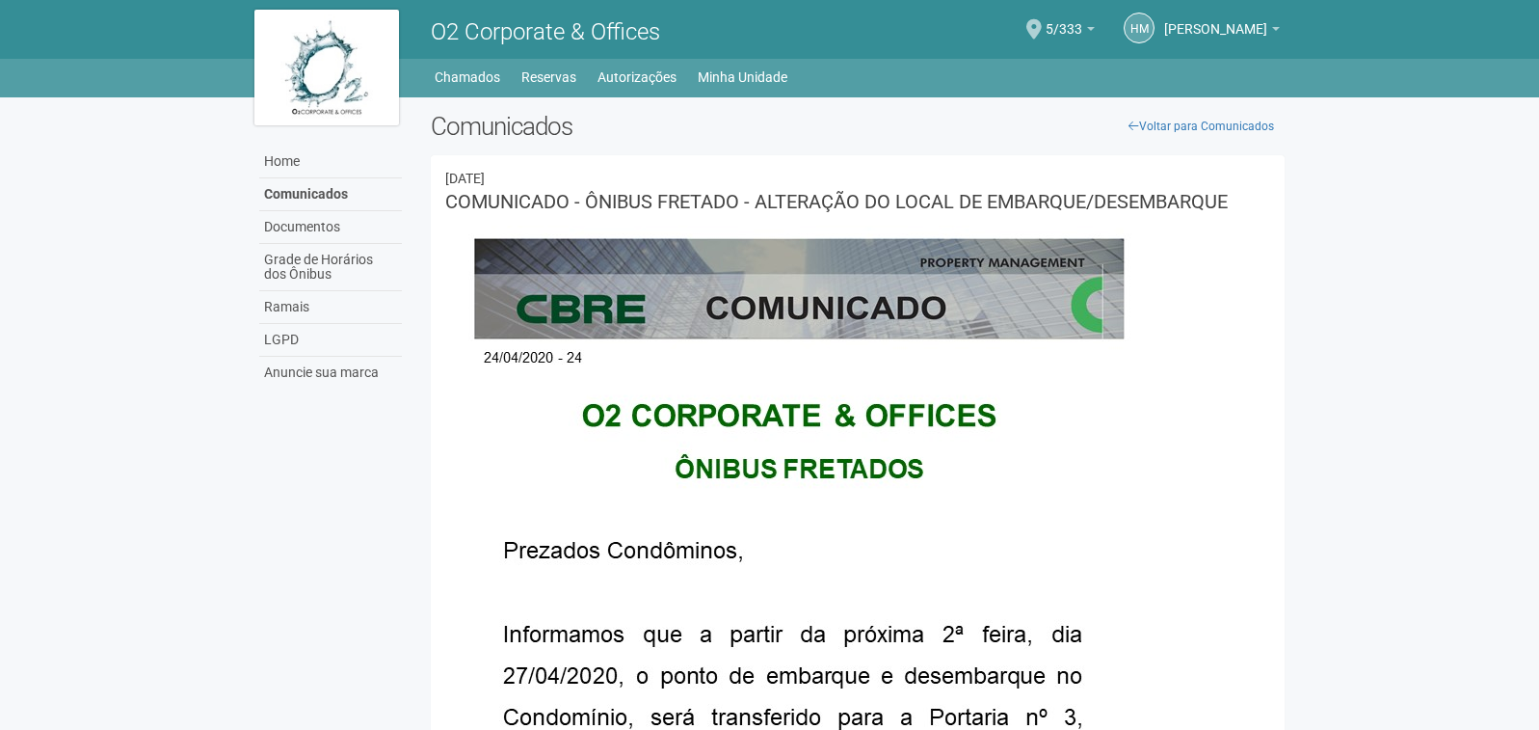  I want to click on a: Anuncie sua marca, so click(331, 372).